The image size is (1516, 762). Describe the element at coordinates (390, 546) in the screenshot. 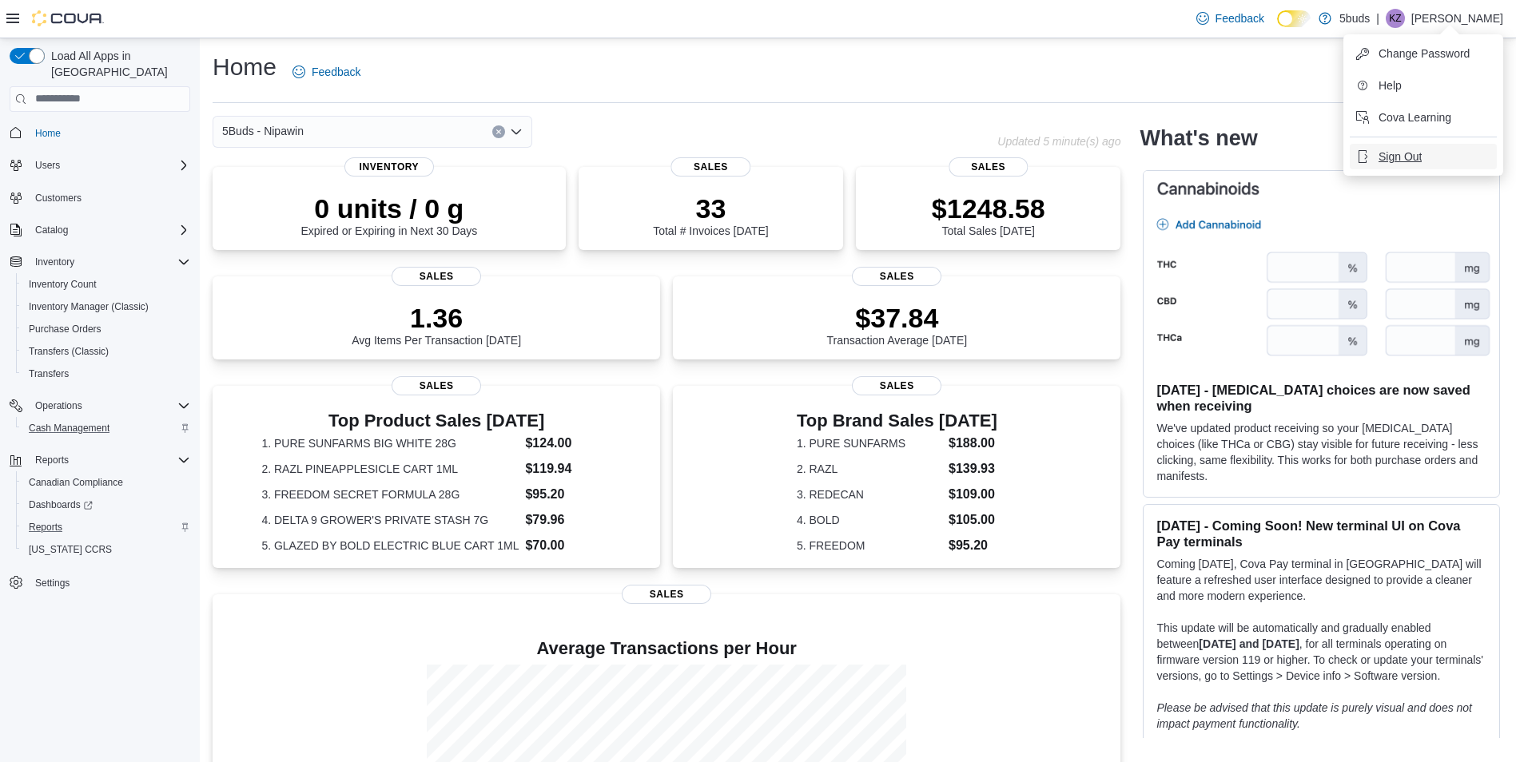

I see `dt: 5. GLAZED BY BOLD ELECTRIC BLUE CART 1ML` at that location.